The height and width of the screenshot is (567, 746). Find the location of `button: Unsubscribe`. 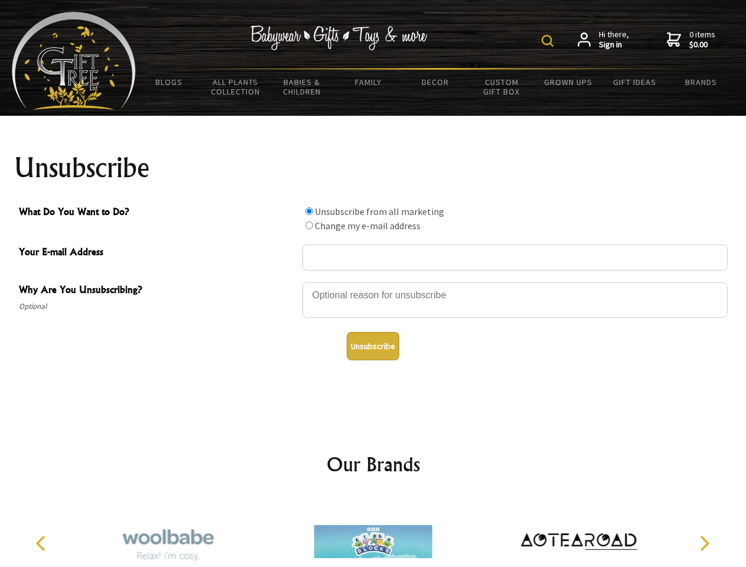

button: Unsubscribe is located at coordinates (373, 346).